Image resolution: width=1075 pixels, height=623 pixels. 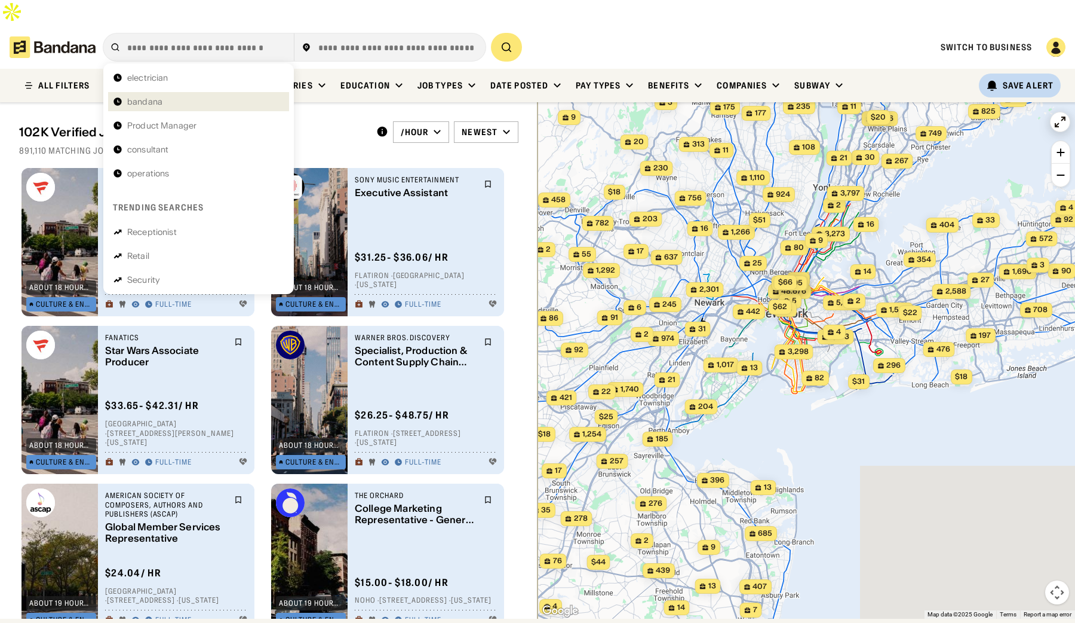 I want to click on div: 102K Verified Jobs, so click(x=193, y=132).